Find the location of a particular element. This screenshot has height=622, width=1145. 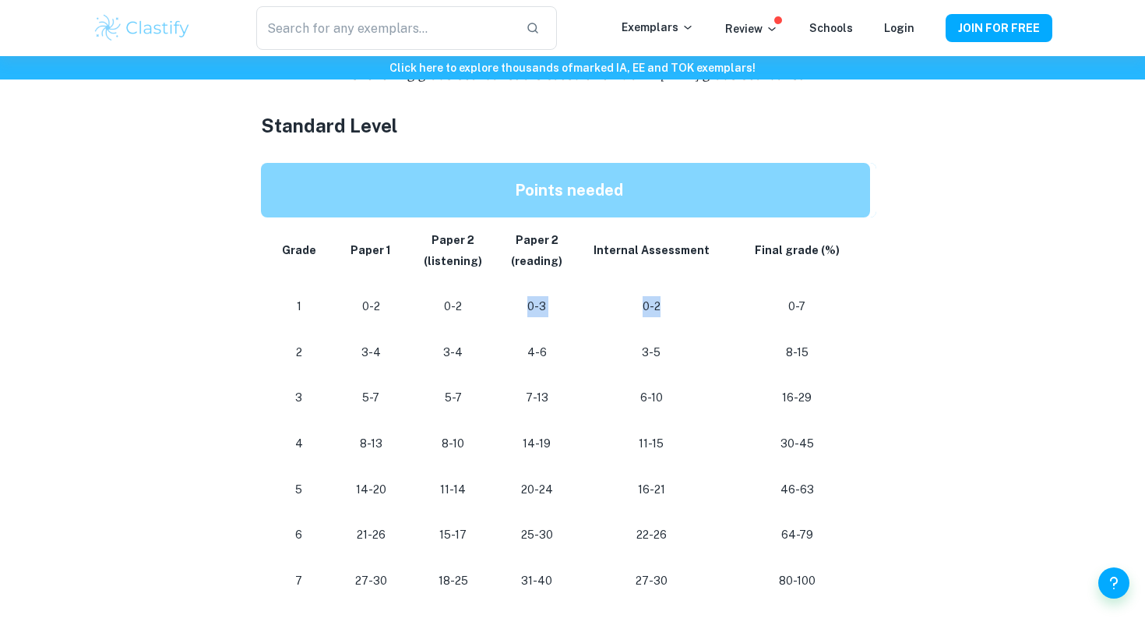

strong: Paper 2 (reading) is located at coordinates (537, 250).